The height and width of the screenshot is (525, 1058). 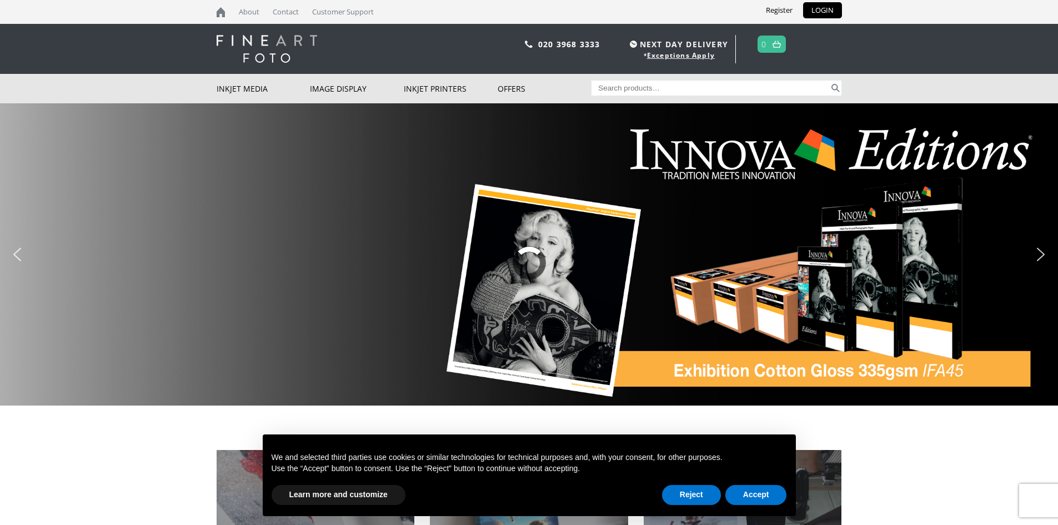 I want to click on button: Search, so click(x=835, y=88).